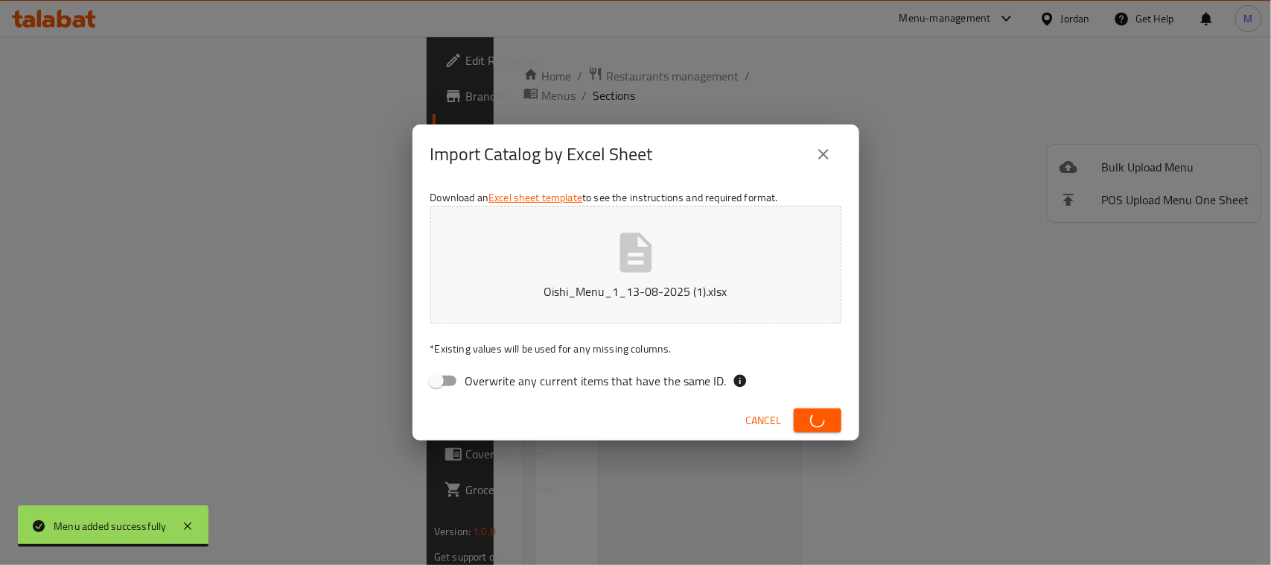 The image size is (1271, 565). What do you see at coordinates (636, 264) in the screenshot?
I see `button: Oishi_Menu_1_13-08-2025 (1).xlsx` at bounding box center [636, 264].